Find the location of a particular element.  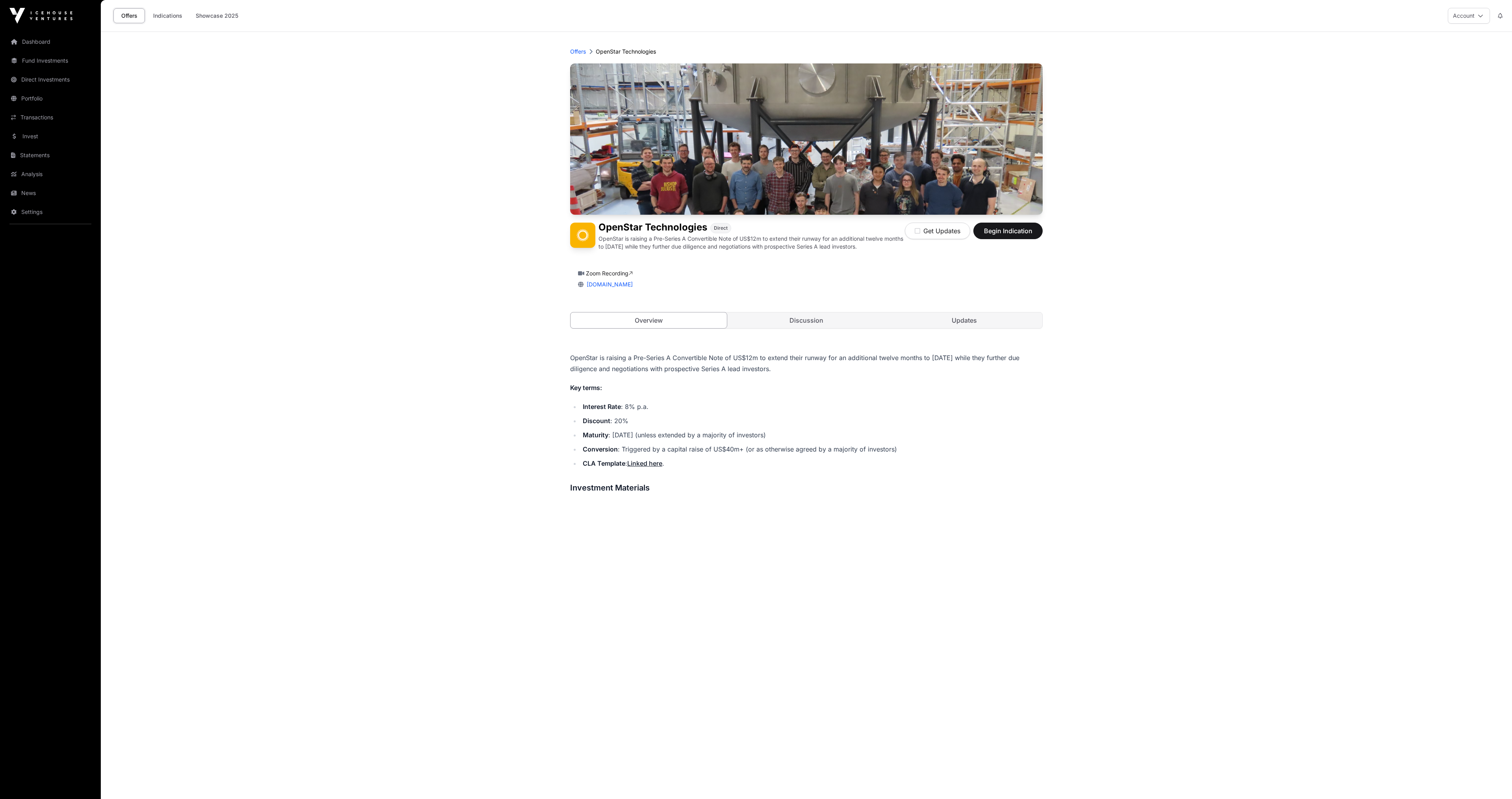

span: Begin Indication is located at coordinates (1007, 231).